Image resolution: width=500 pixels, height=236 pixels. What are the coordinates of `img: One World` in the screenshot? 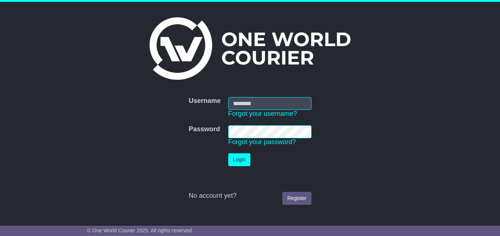 It's located at (250, 49).